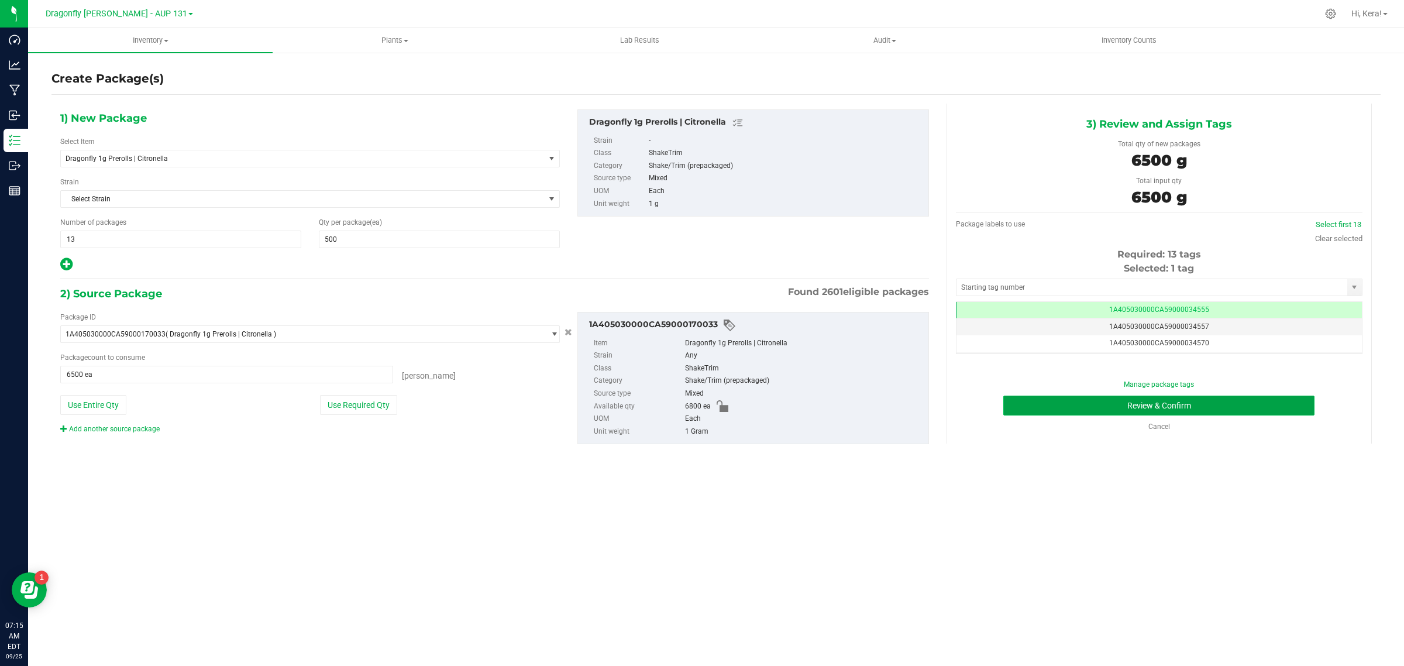 Image resolution: width=1404 pixels, height=666 pixels. Describe the element at coordinates (15, 40) in the screenshot. I see `inline-svg: Dashboard` at that location.